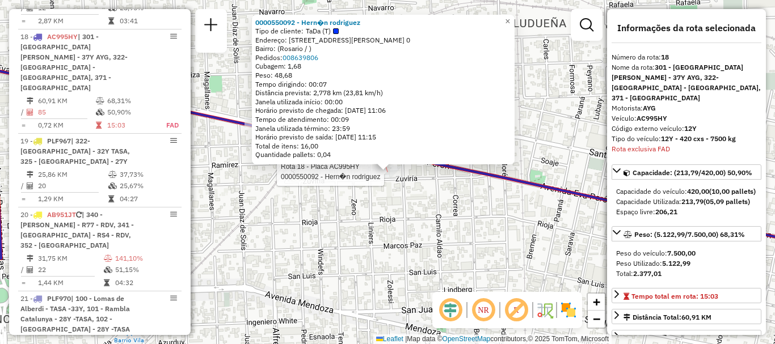 The height and width of the screenshot is (344, 775). Describe the element at coordinates (516, 310) in the screenshot. I see `span: Exibir rótulo` at that location.